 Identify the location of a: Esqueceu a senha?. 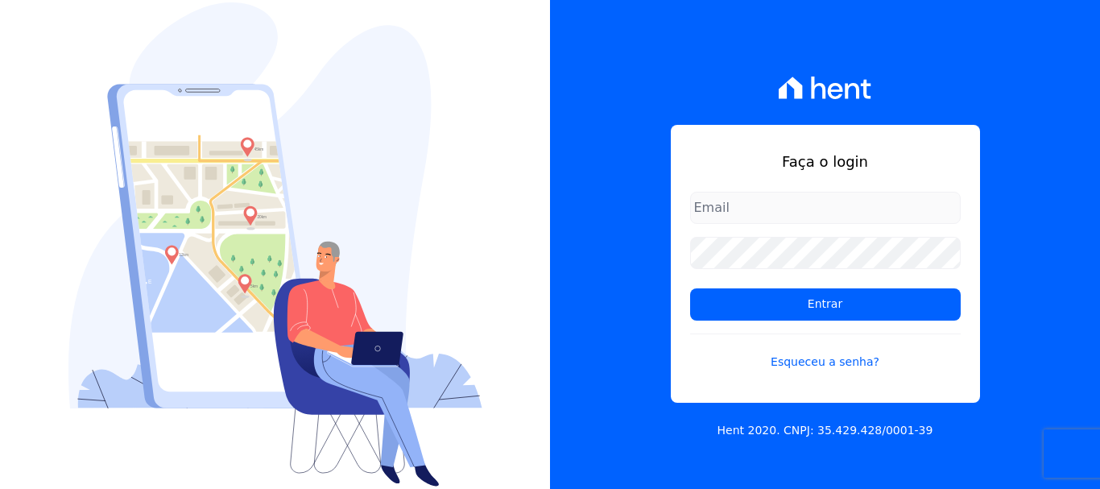
(825, 352).